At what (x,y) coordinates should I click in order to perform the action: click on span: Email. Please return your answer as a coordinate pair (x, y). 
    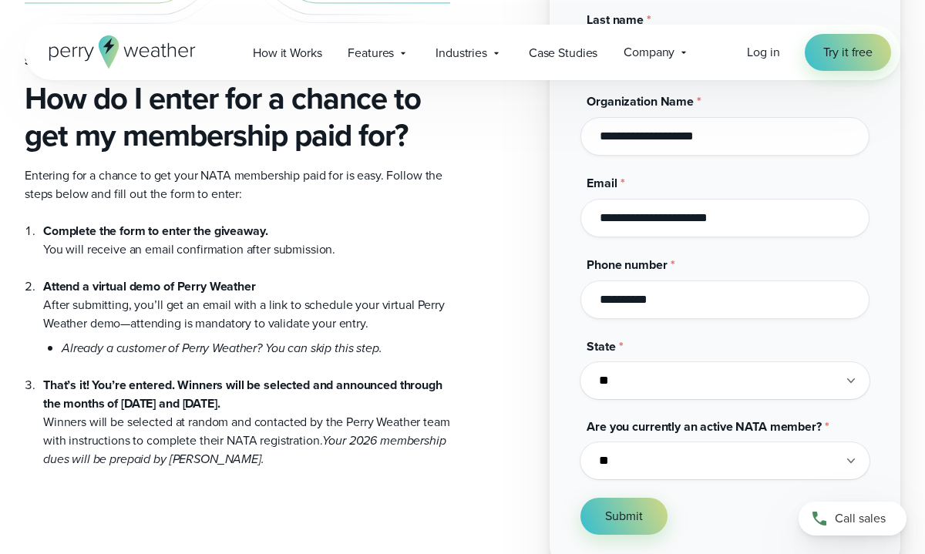
    Looking at the image, I should click on (601, 183).